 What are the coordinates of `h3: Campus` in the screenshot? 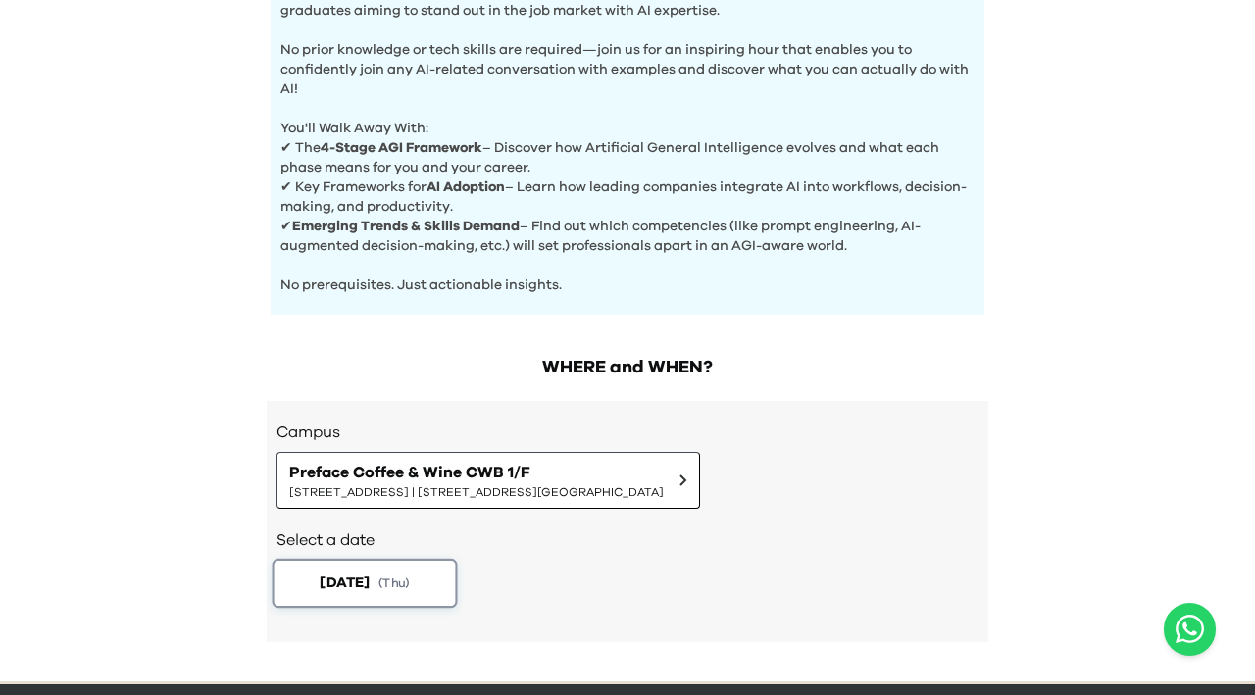 It's located at (627, 432).